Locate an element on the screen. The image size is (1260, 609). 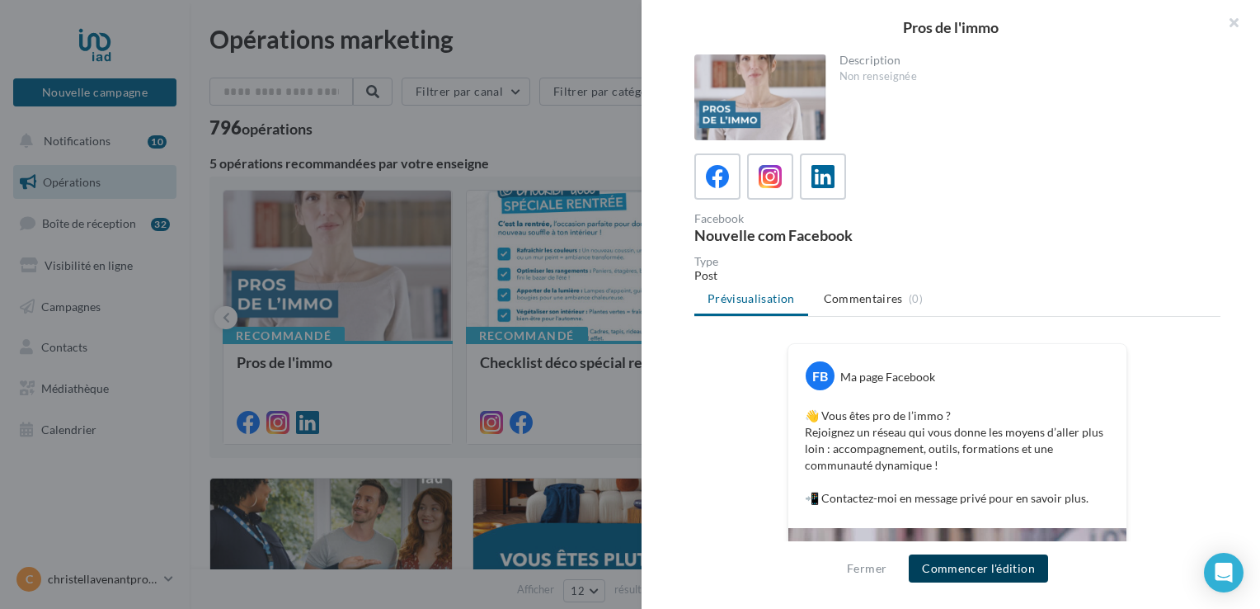
div: Facebook is located at coordinates (822, 219).